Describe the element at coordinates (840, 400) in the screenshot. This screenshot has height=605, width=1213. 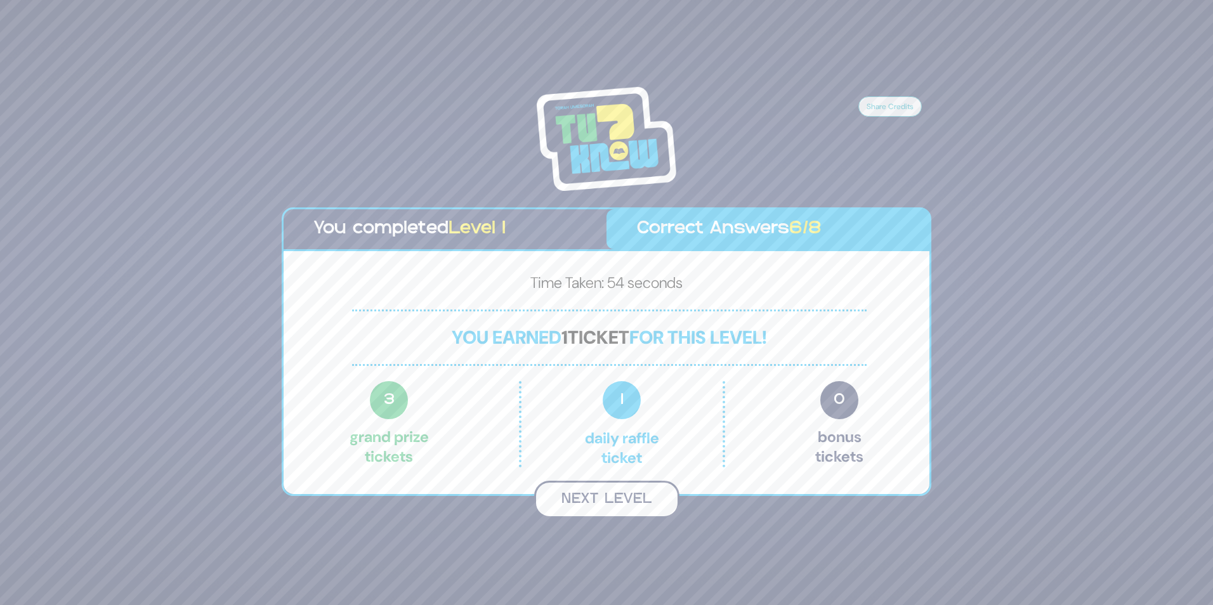
I see `span: 0` at that location.